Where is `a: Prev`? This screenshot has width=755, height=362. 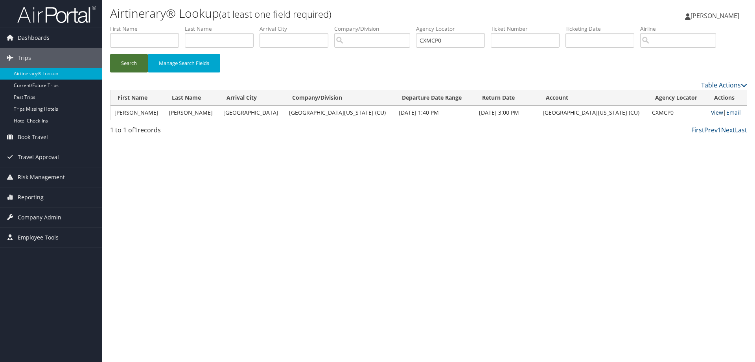 a: Prev is located at coordinates (711, 130).